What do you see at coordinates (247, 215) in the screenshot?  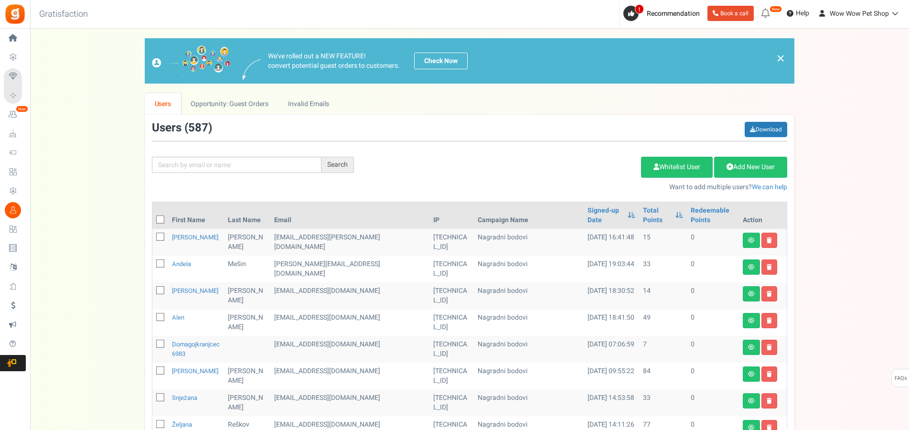 I see `th: Last Name` at bounding box center [247, 215].